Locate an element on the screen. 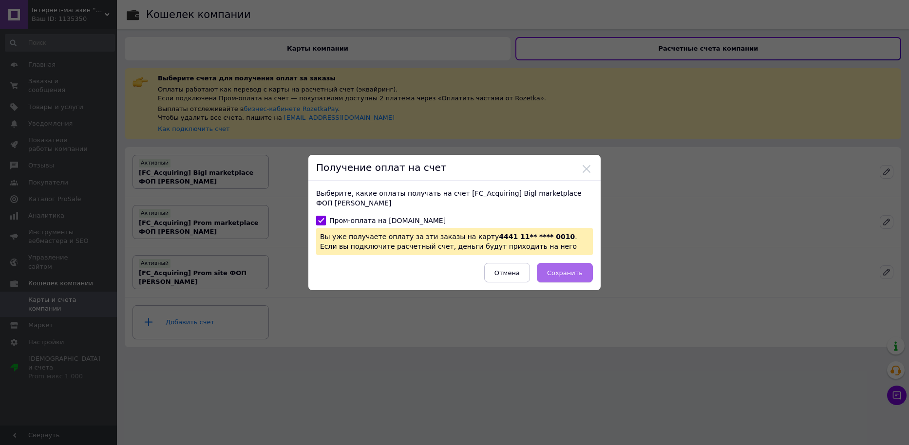 This screenshot has width=909, height=445. button: Отмена is located at coordinates (507, 273).